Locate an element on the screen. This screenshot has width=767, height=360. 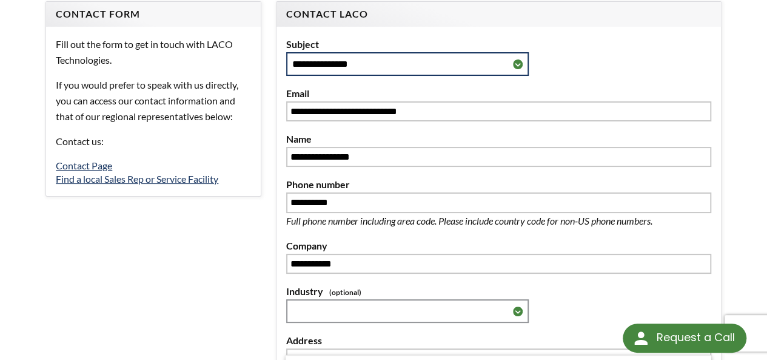
label: Subject is located at coordinates (499, 44).